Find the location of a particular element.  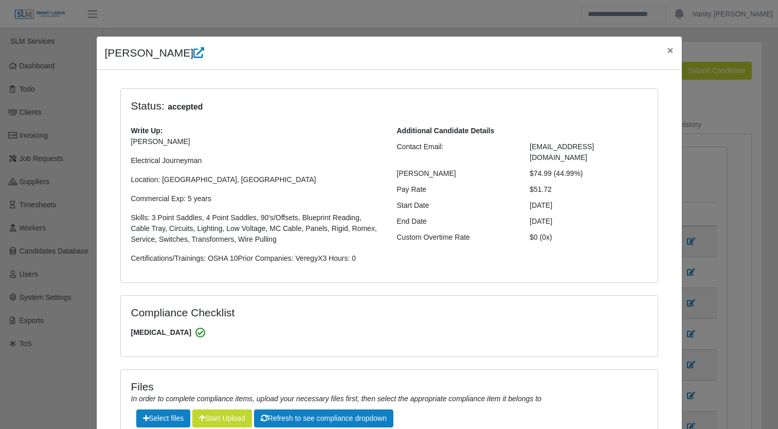

div: Start Date is located at coordinates (456, 205).